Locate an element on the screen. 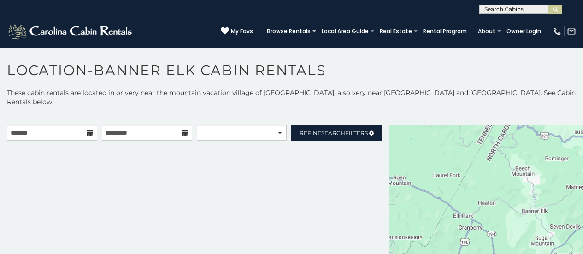  img: mail-regular-white.png is located at coordinates (571, 31).